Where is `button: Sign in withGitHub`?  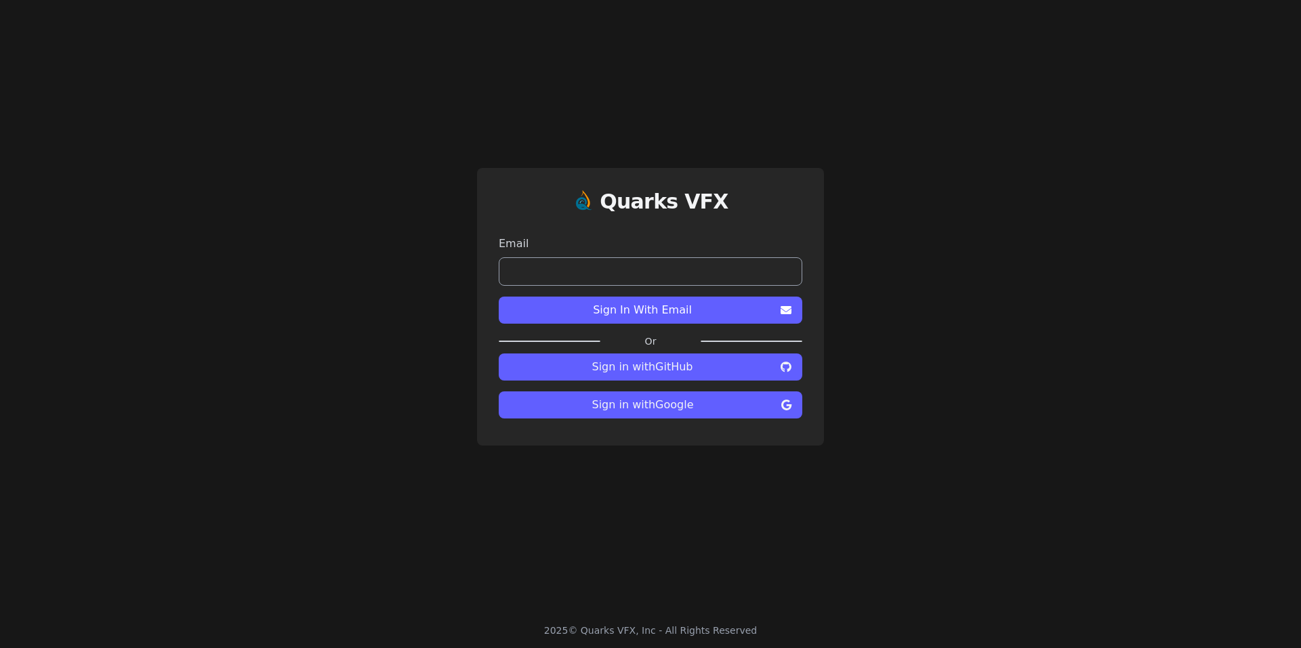
button: Sign in withGitHub is located at coordinates (650, 367).